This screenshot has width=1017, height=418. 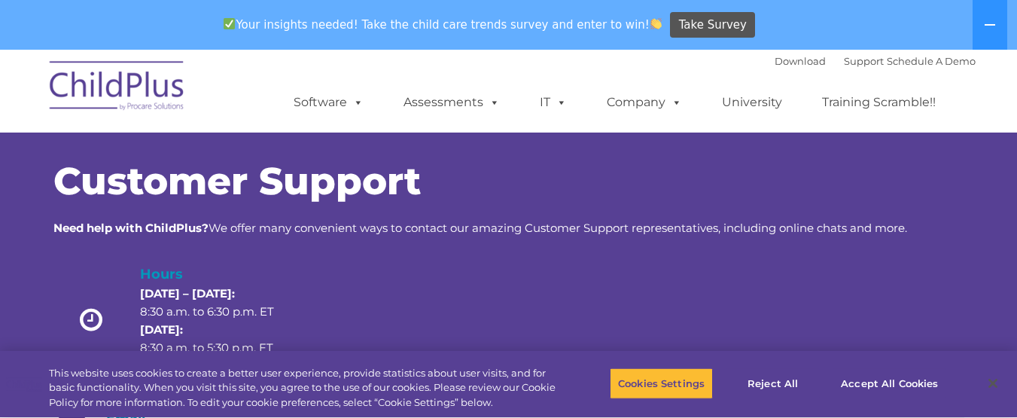 I want to click on span: Your insights needed! Take the child care trends survey and enter to win!, so click(x=442, y=24).